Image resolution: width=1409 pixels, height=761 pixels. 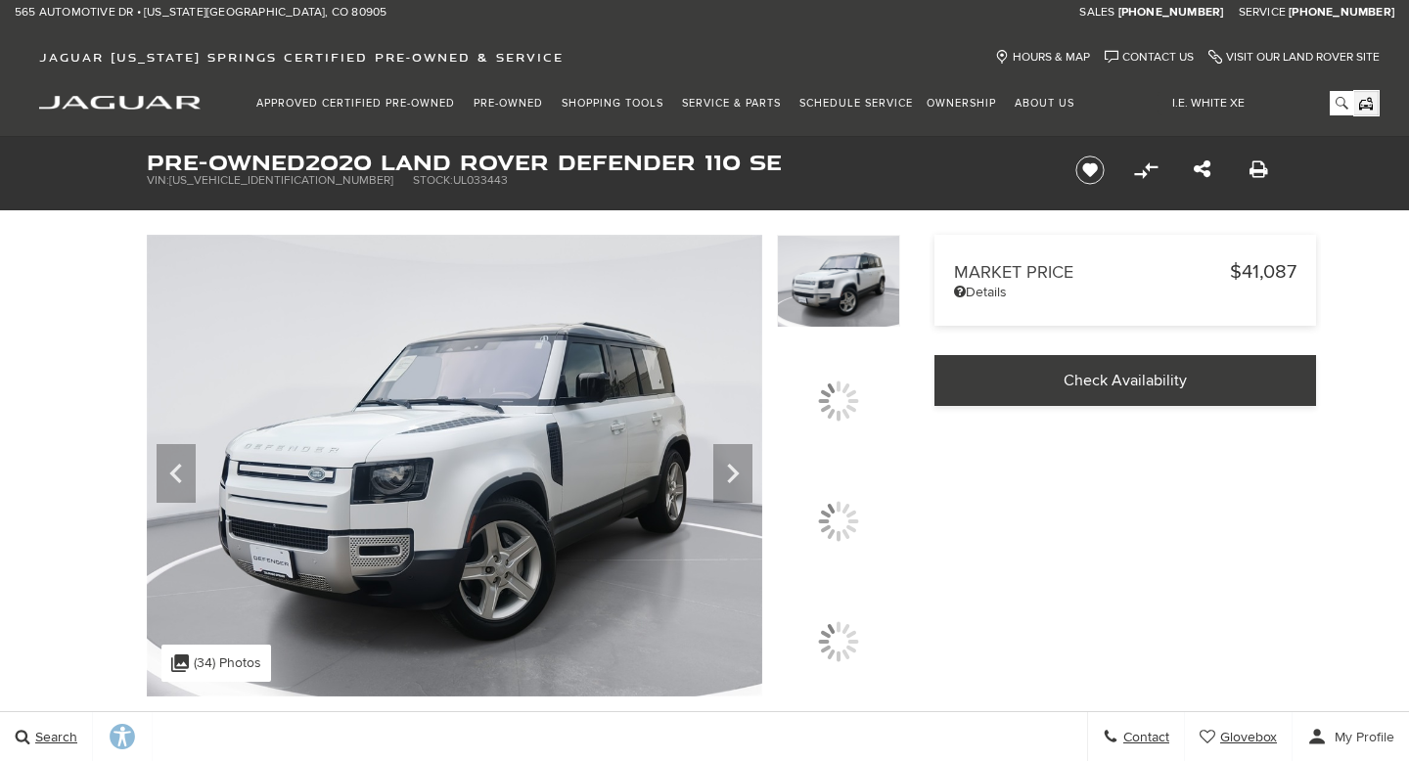 I want to click on span: Glovebox, so click(x=1245, y=737).